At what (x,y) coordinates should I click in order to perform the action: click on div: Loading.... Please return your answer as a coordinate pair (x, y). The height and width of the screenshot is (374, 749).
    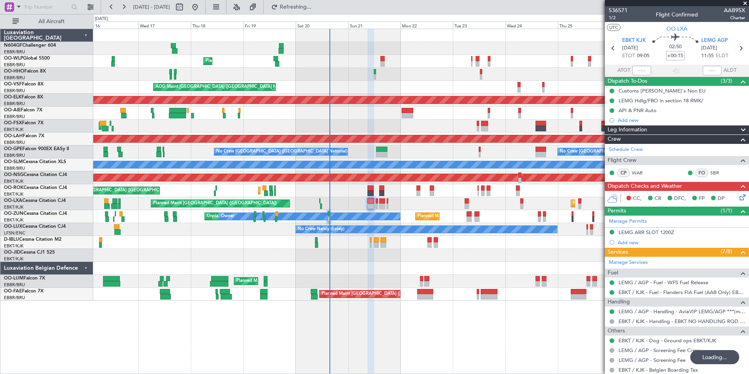
    Looking at the image, I should click on (714, 357).